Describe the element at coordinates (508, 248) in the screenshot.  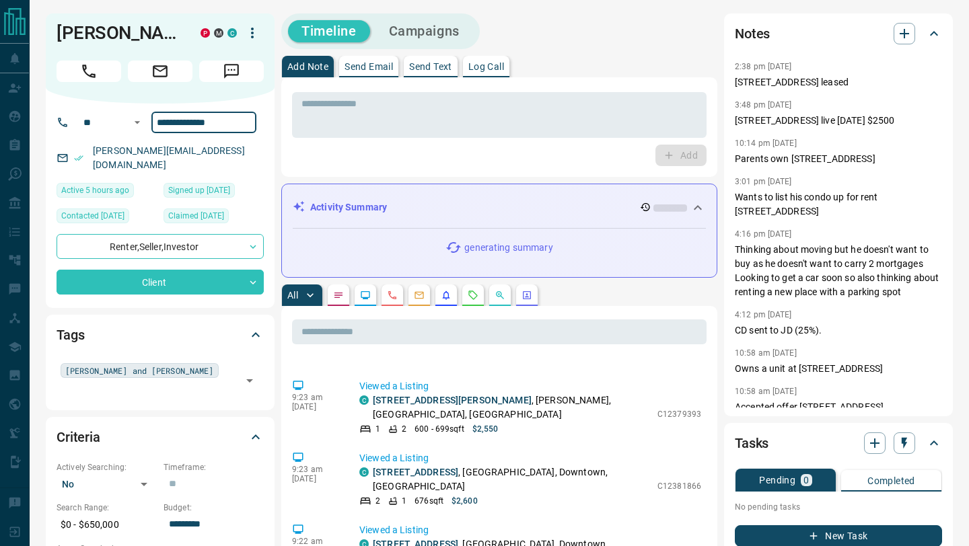
I see `p: generating summary` at that location.